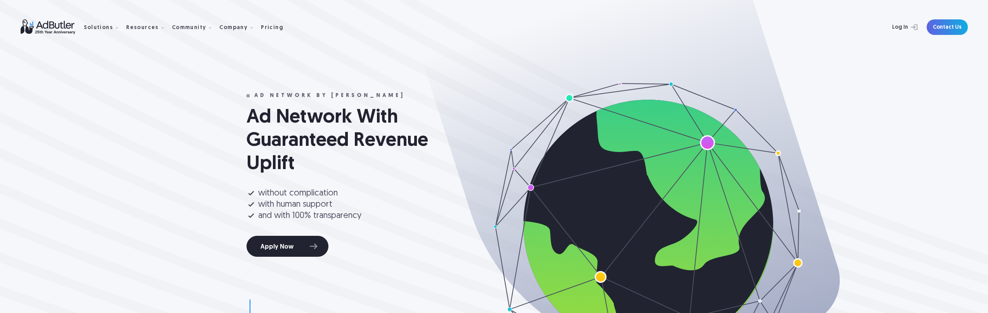  Describe the element at coordinates (272, 28) in the screenshot. I see `div: Pricing` at that location.